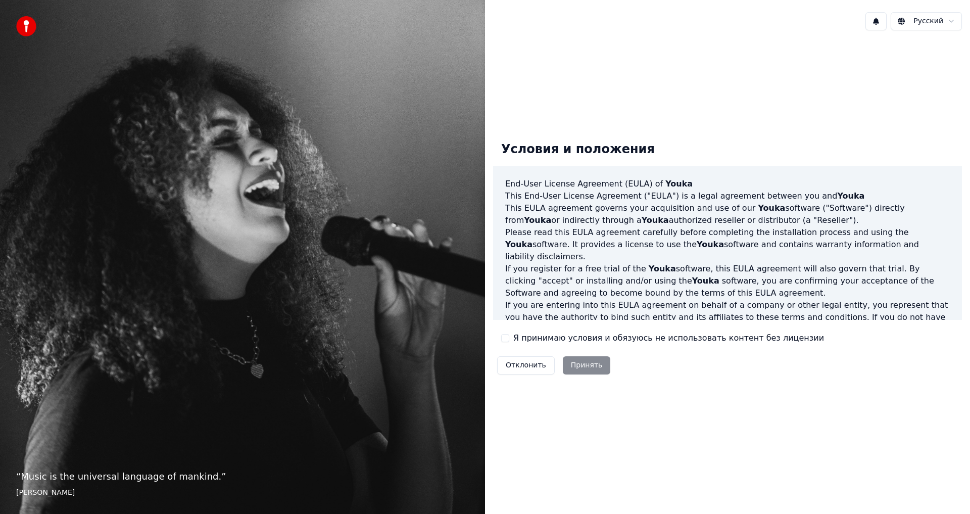 The image size is (970, 514). Describe the element at coordinates (526, 365) in the screenshot. I see `button: Отклонить` at that location.